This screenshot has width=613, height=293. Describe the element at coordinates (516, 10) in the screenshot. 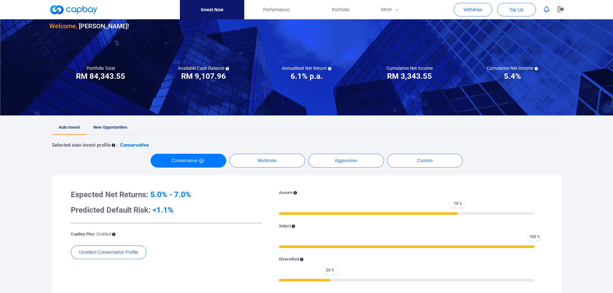

I see `span: Top Up` at that location.